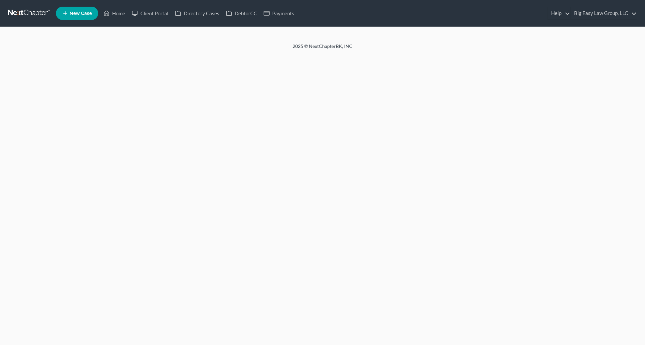 The width and height of the screenshot is (645, 345). What do you see at coordinates (197, 13) in the screenshot?
I see `a: Directory Cases` at bounding box center [197, 13].